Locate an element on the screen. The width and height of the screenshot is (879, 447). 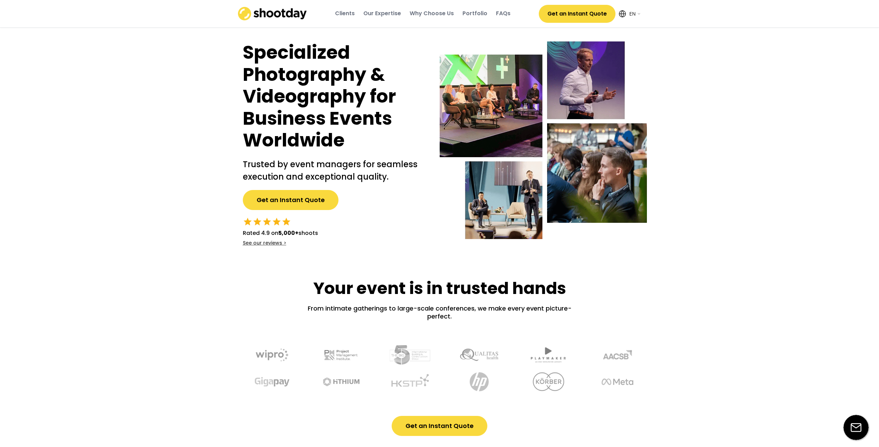
img: Event-hero-intl%402x.webp is located at coordinates (543, 140).